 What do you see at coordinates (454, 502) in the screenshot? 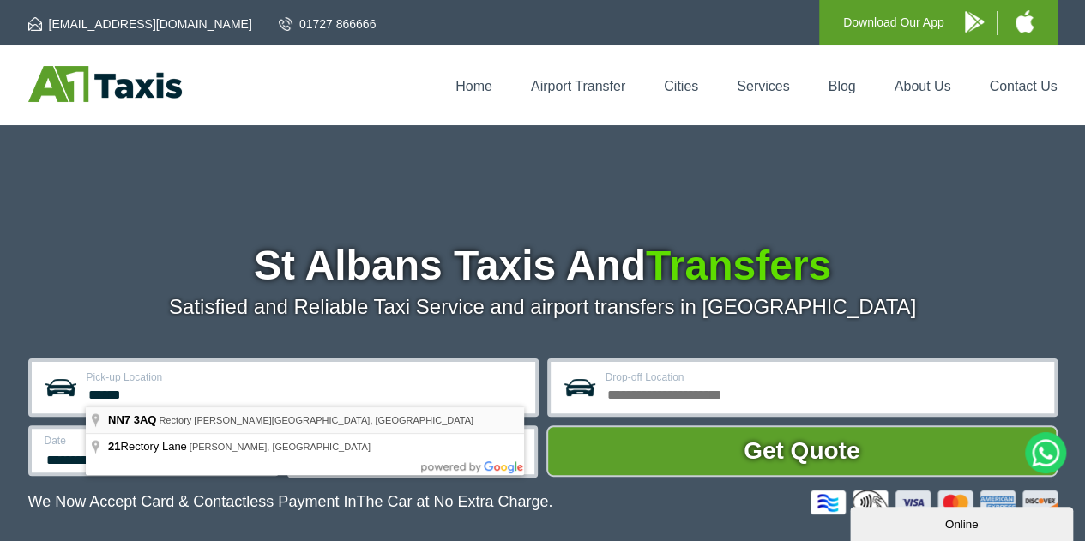
I see `span: The Car at No Extra Charge.` at bounding box center [454, 502].